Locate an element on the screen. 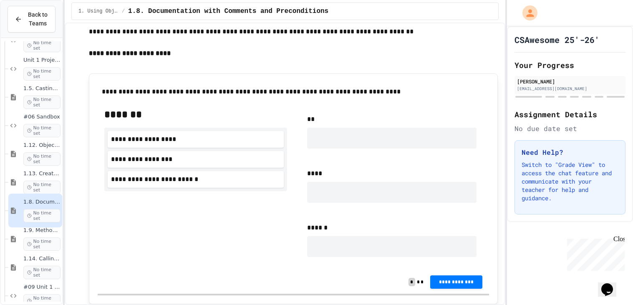  span: 1.9. Method Signatures is located at coordinates (42, 231).